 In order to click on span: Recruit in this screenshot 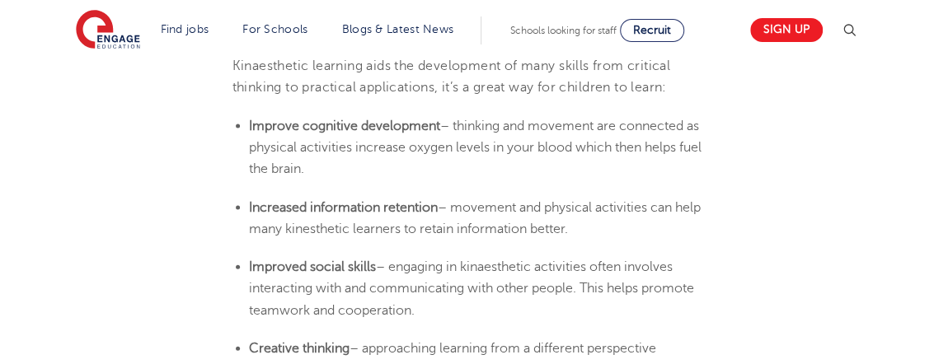, I will do `click(652, 30)`.